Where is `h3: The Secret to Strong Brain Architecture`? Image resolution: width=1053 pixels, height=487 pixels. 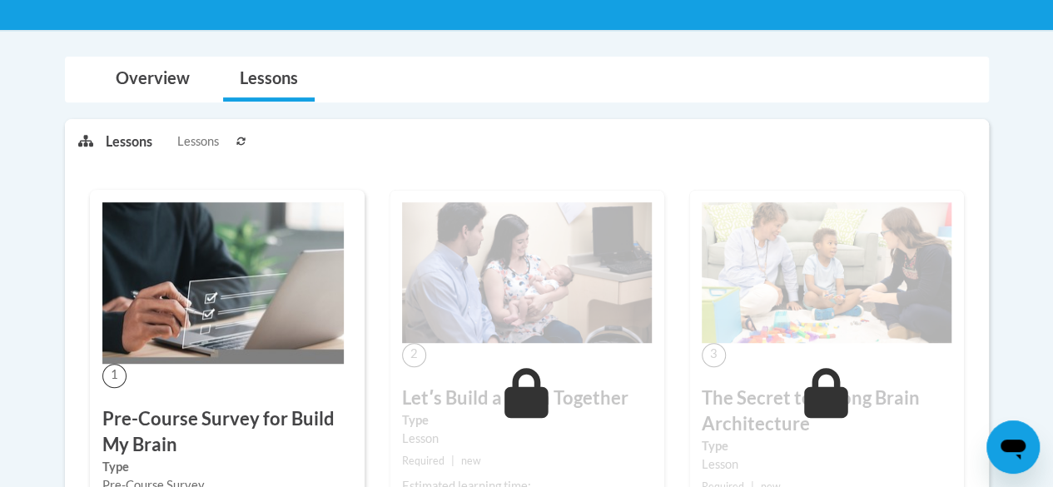
h3: The Secret to Strong Brain Architecture is located at coordinates (826, 411).